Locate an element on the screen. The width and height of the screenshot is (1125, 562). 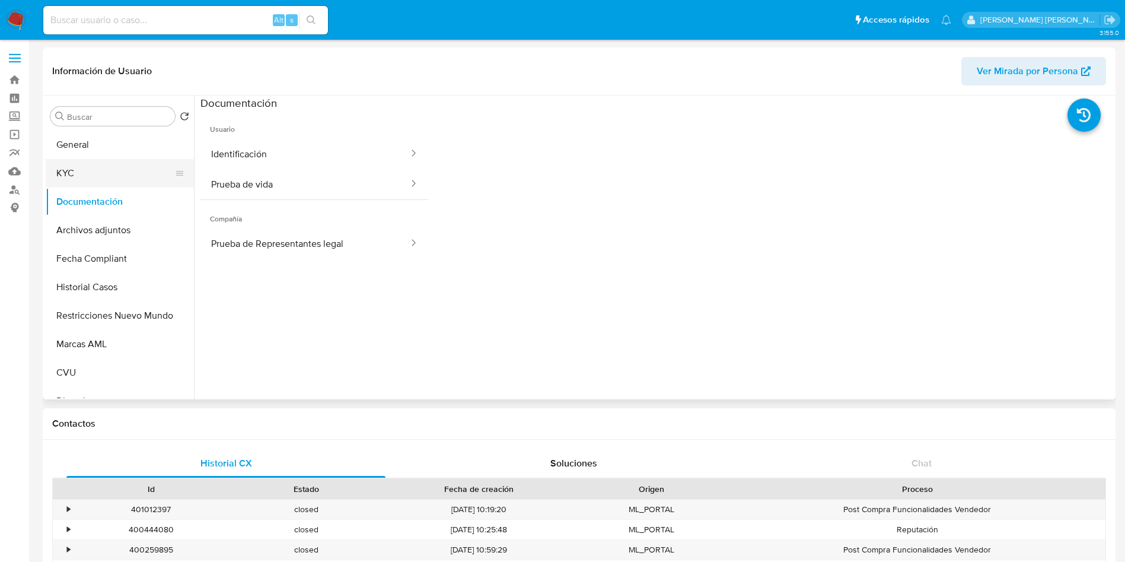
div: Proceso is located at coordinates (917, 489).